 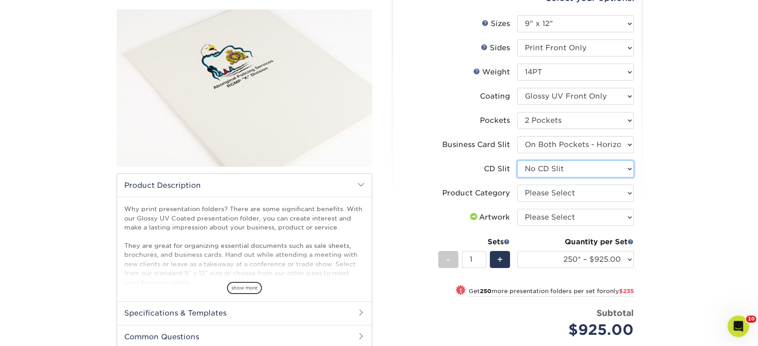 I want to click on span: only, so click(x=620, y=291).